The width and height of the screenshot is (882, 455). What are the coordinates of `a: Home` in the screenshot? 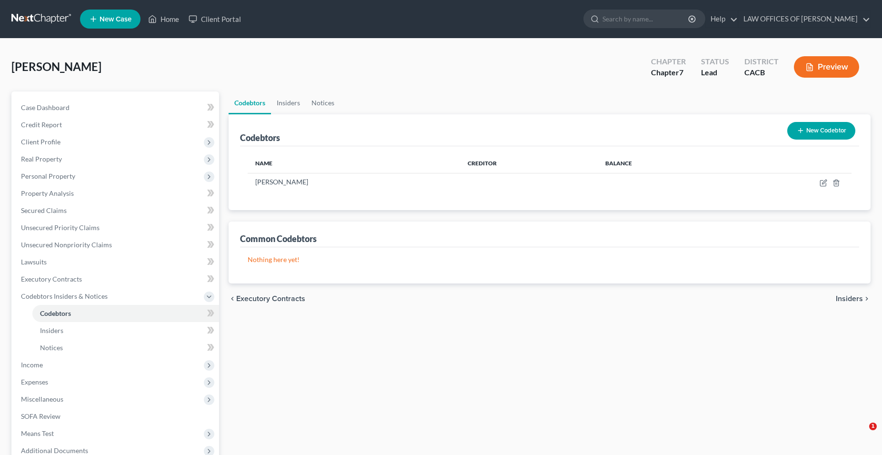 It's located at (163, 19).